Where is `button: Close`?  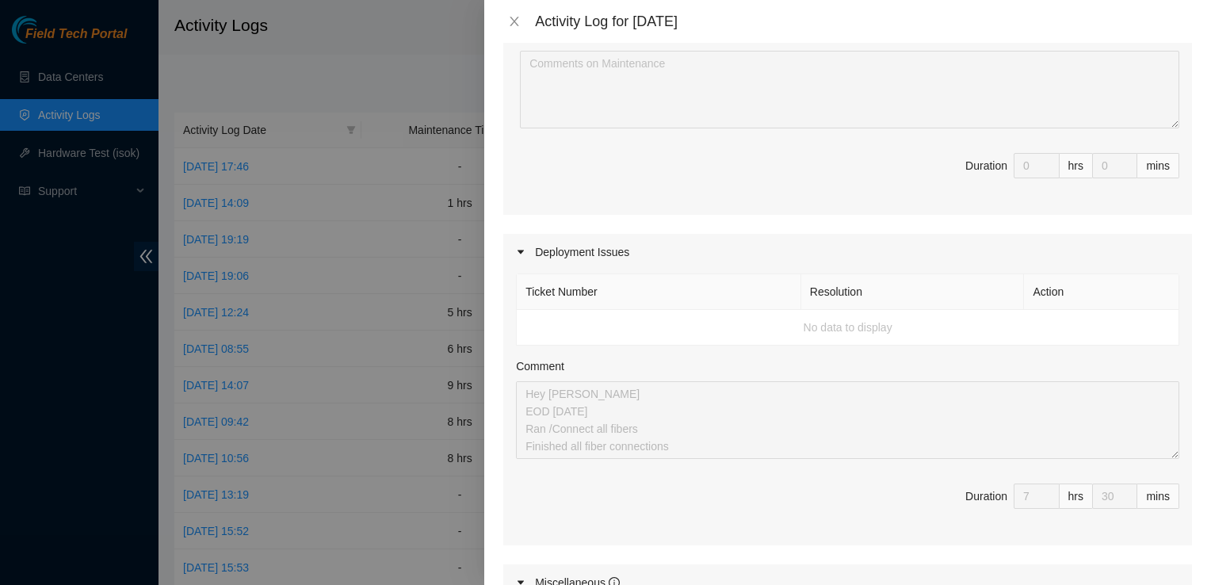 button: Close is located at coordinates (515, 21).